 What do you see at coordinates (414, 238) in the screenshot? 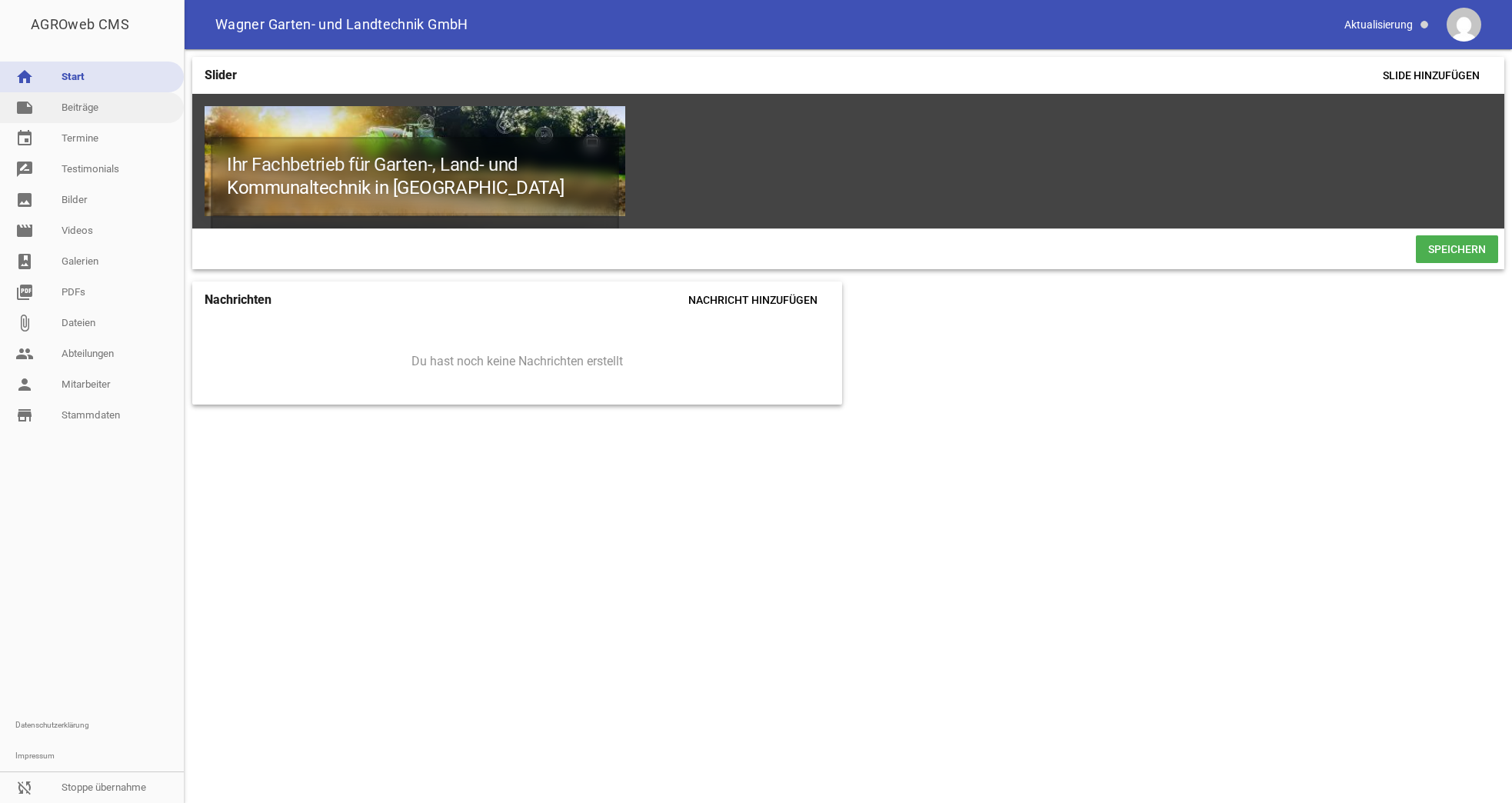
I see `h2: Ihre Zufriedenheit ist unser Anspruch` at bounding box center [414, 238].